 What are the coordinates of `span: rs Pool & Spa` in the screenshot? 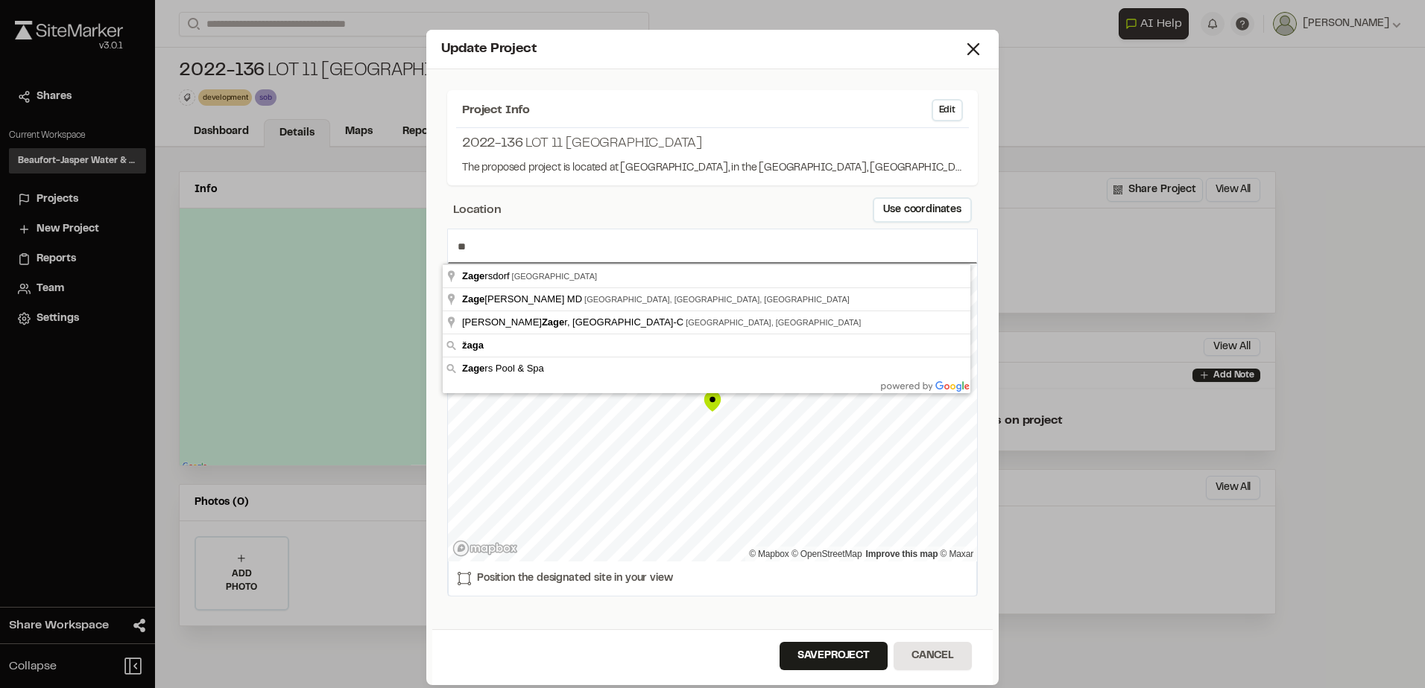 It's located at (504, 368).